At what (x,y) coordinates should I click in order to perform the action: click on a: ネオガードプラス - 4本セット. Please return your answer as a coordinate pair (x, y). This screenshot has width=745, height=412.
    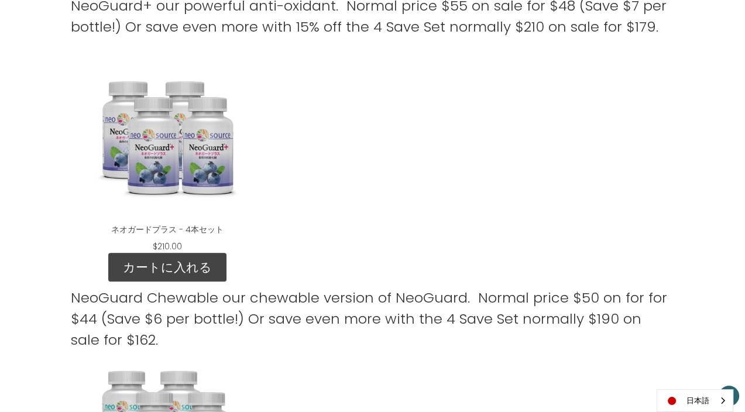
    Looking at the image, I should click on (167, 229).